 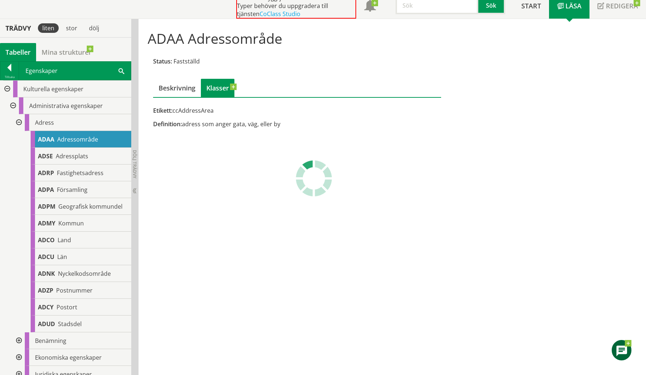 What do you see at coordinates (163, 110) in the screenshot?
I see `span: Etikett:` at bounding box center [163, 110].